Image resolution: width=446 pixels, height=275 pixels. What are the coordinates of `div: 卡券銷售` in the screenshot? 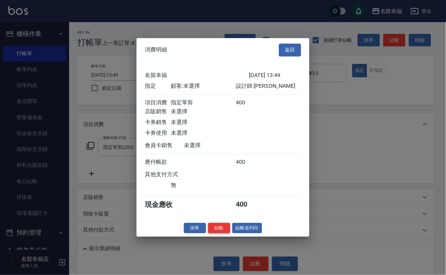 It's located at (158, 122).